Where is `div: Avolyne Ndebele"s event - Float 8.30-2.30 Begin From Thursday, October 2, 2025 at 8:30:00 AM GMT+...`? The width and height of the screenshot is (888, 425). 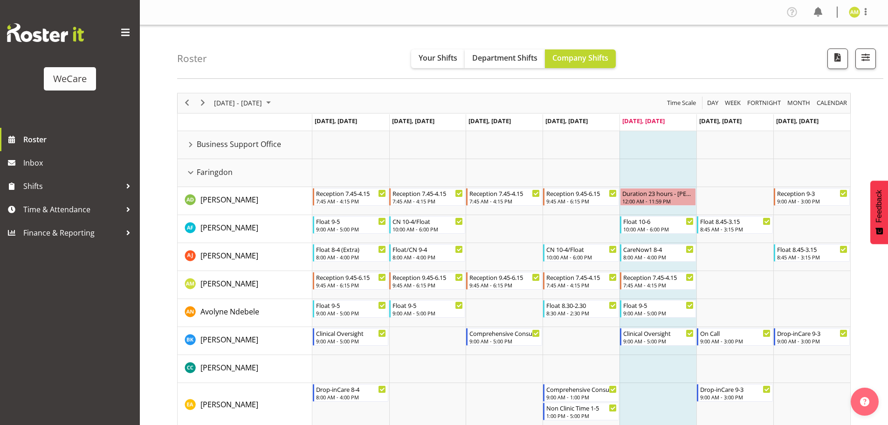 div: Avolyne Ndebele"s event - Float 8.30-2.30 Begin From Thursday, October 2, 2025 at 8:30:00 AM GMT+... is located at coordinates (581, 309).